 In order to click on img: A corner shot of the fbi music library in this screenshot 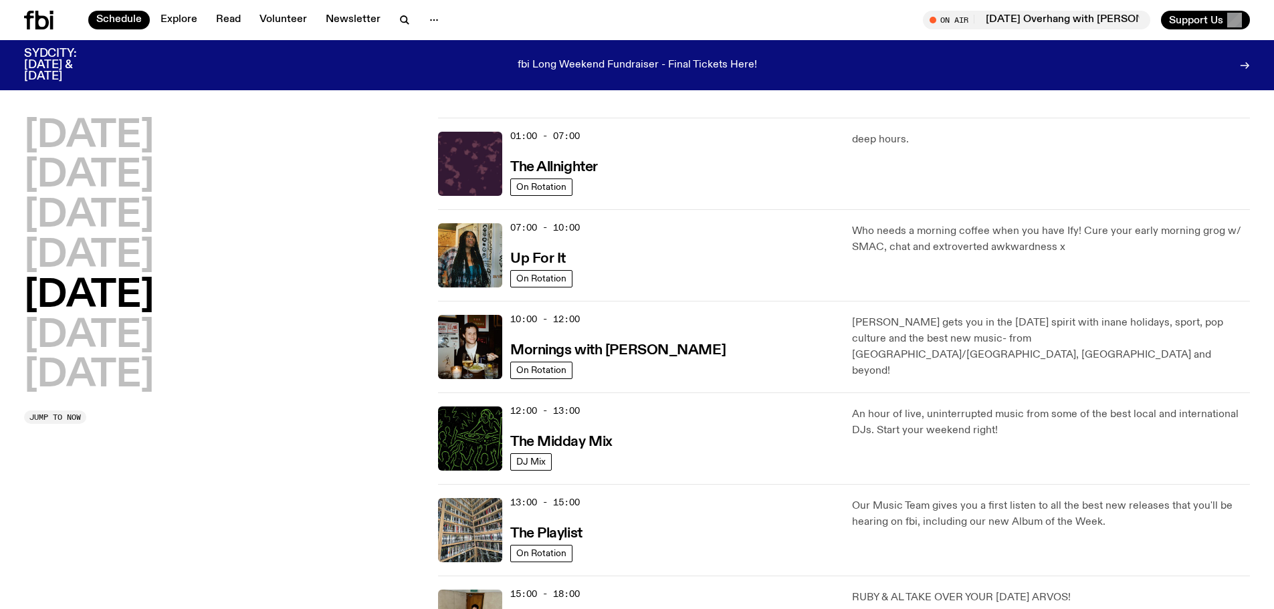, I will do `click(470, 530)`.